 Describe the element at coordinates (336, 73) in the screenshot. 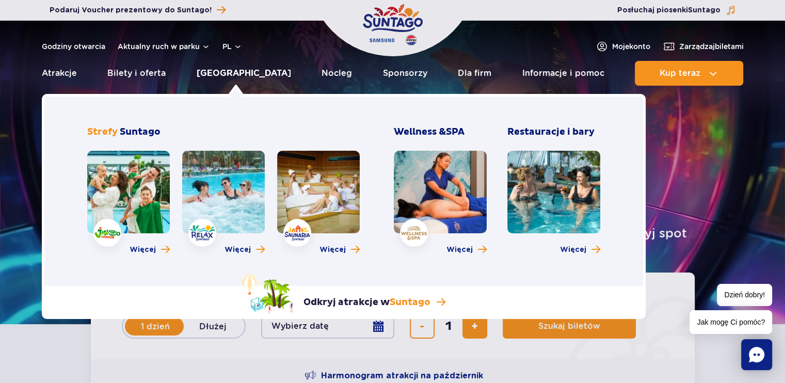

I see `a: Nocleg` at that location.